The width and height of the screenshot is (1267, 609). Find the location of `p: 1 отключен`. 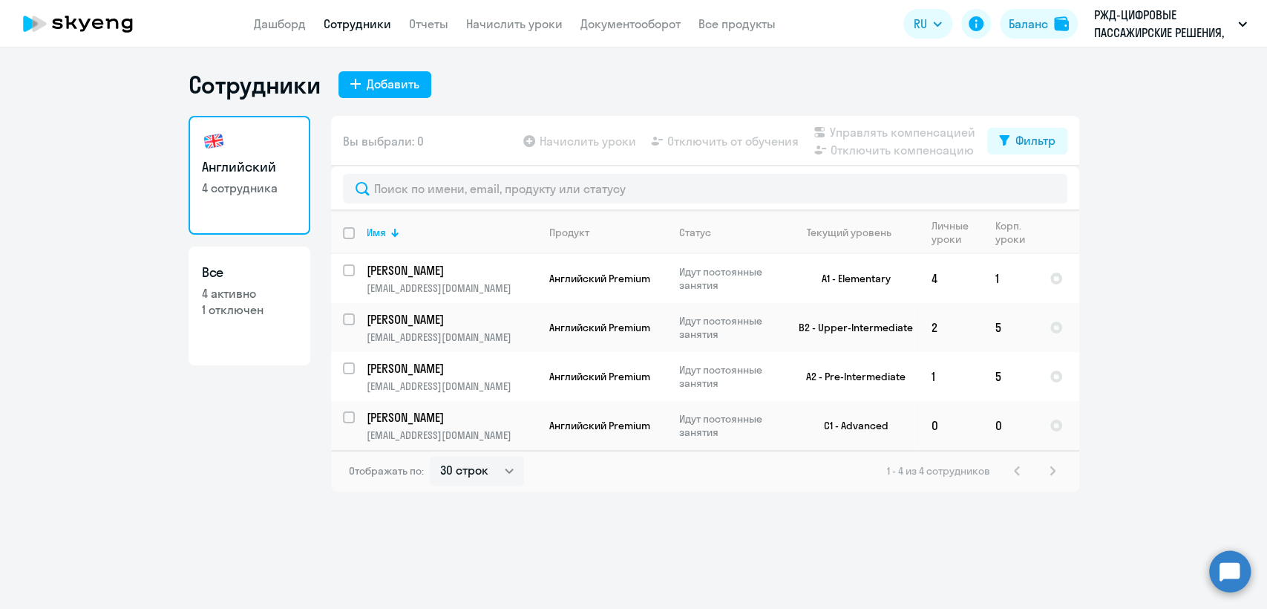

p: 1 отключен is located at coordinates (249, 309).